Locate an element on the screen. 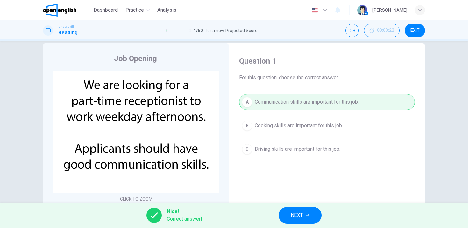  button: Analysis is located at coordinates (167, 10).